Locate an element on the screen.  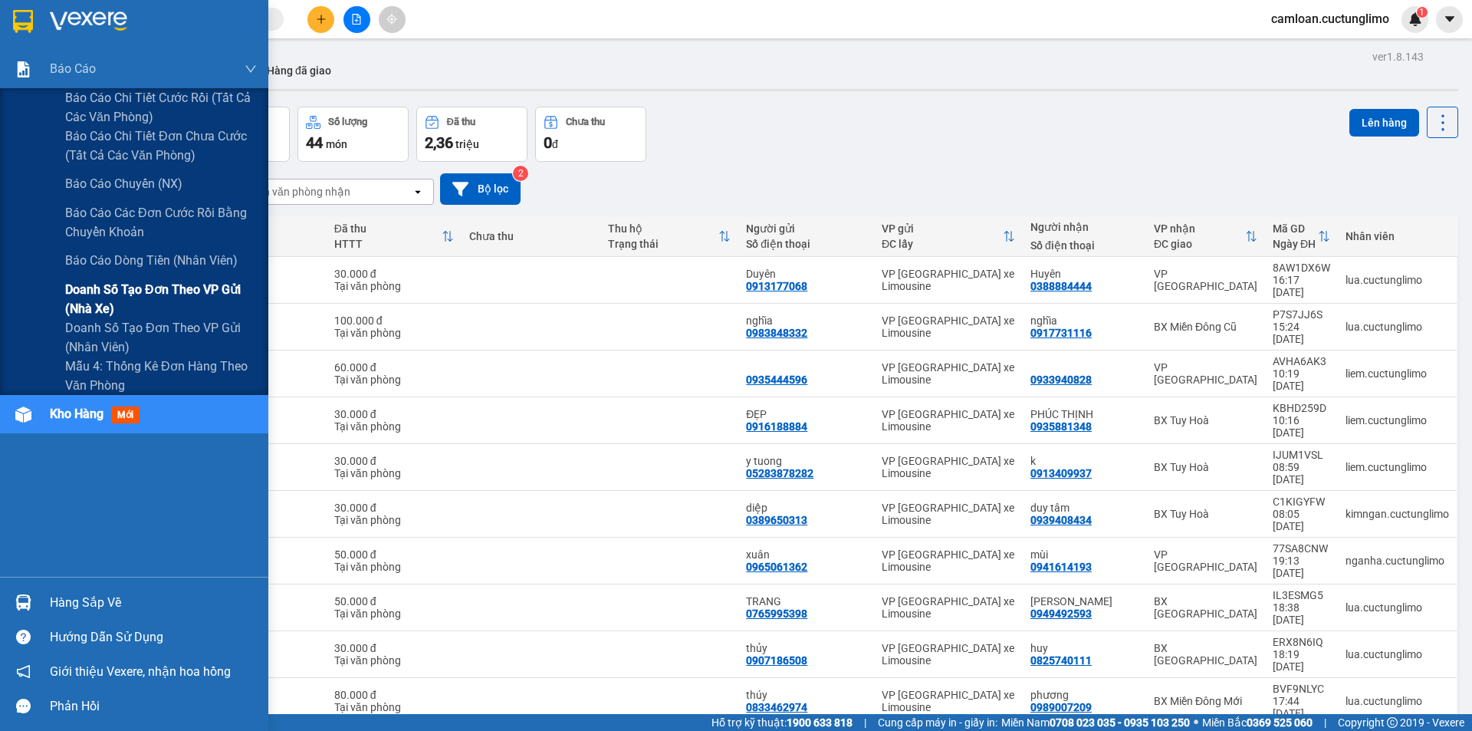
div: VP nhận is located at coordinates (1199, 228).